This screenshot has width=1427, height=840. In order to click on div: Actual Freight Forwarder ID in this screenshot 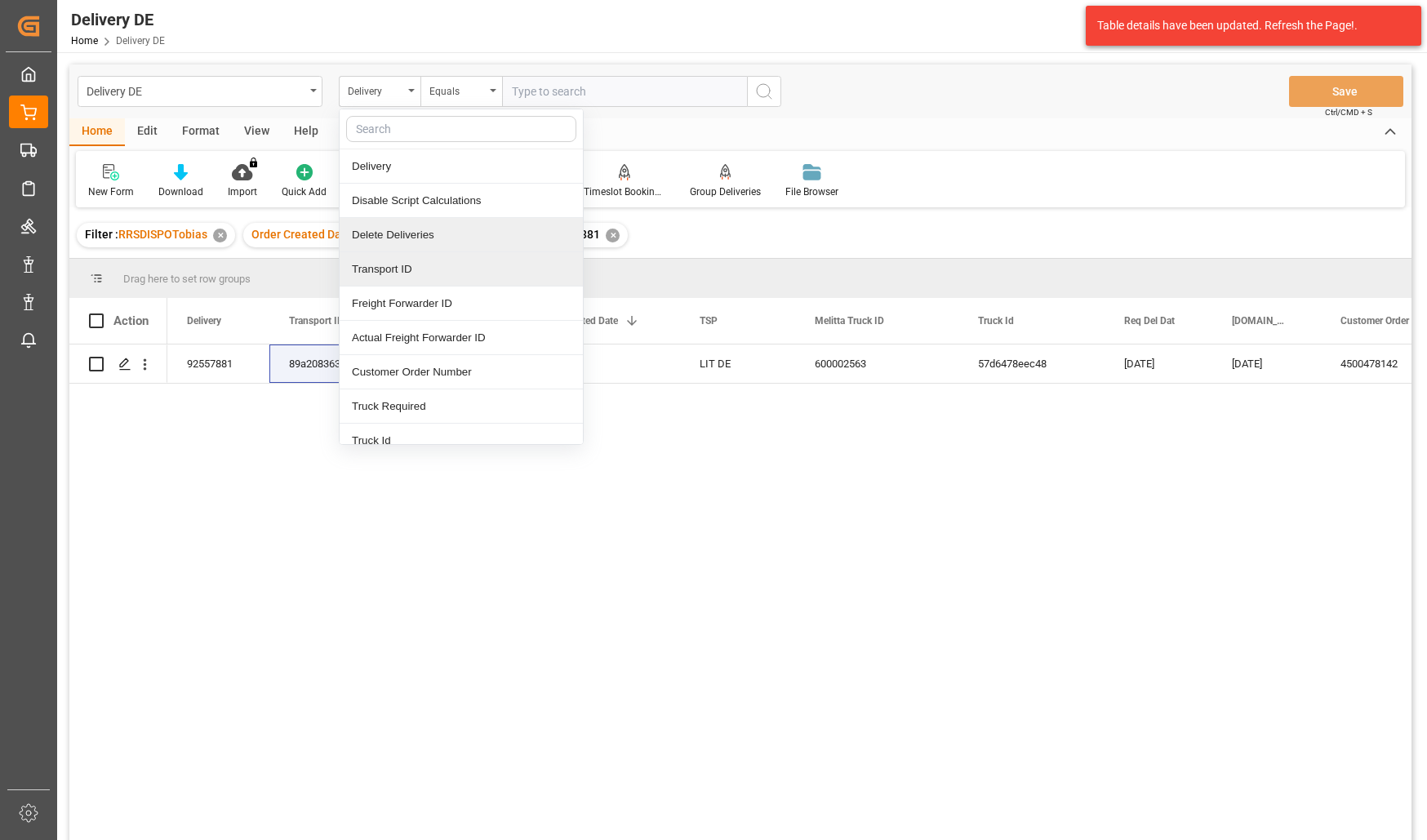, I will do `click(462, 338)`.